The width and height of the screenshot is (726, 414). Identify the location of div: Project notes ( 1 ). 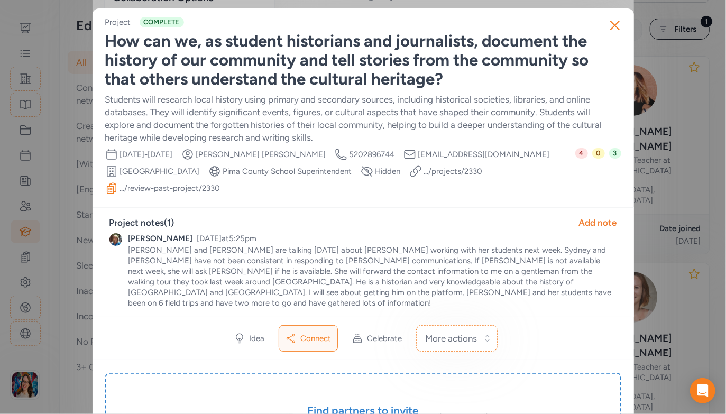
(142, 223).